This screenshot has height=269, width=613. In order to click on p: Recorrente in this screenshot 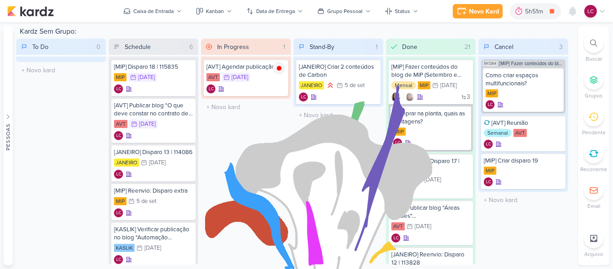, I will do `click(593, 169)`.